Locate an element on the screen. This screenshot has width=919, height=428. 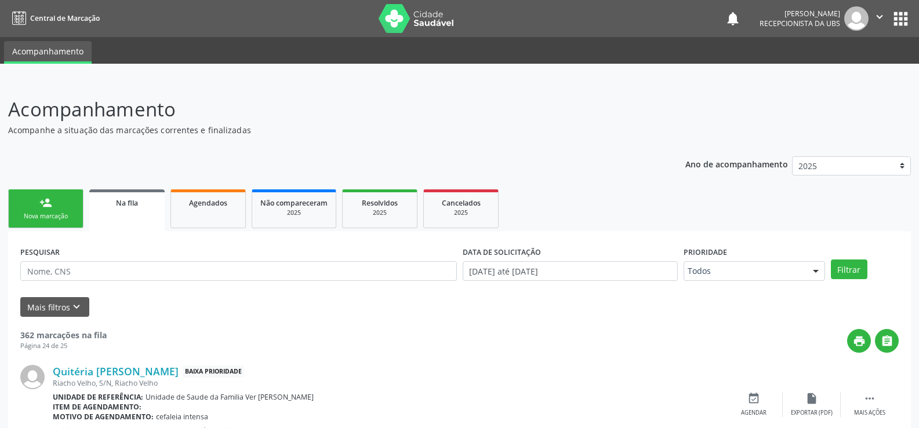
div: Mais ações is located at coordinates (870, 413).